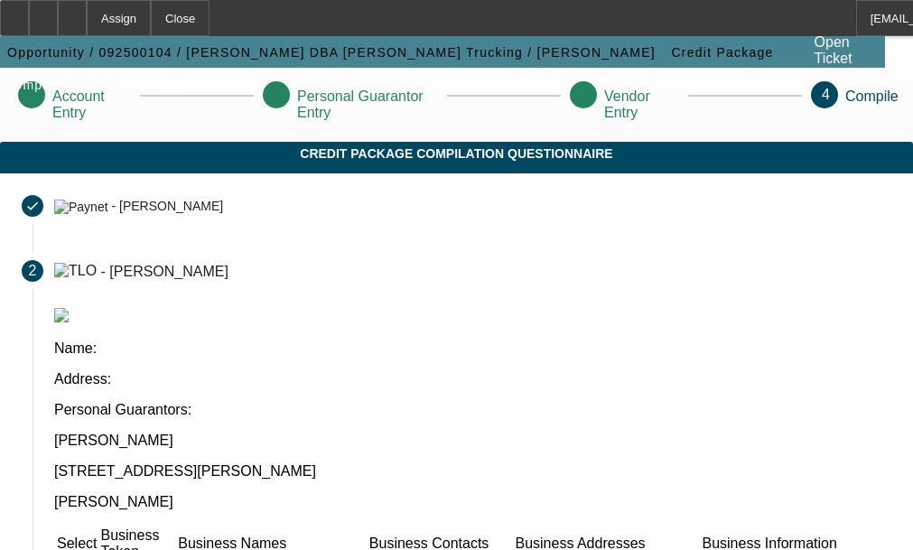  What do you see at coordinates (472, 348) in the screenshot?
I see `p: Name:` at bounding box center [472, 348].